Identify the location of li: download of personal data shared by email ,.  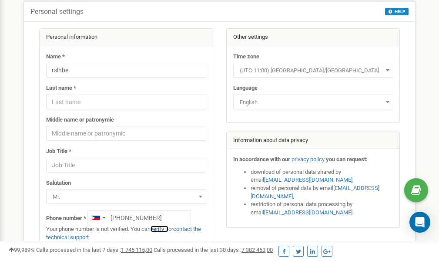
(322, 176).